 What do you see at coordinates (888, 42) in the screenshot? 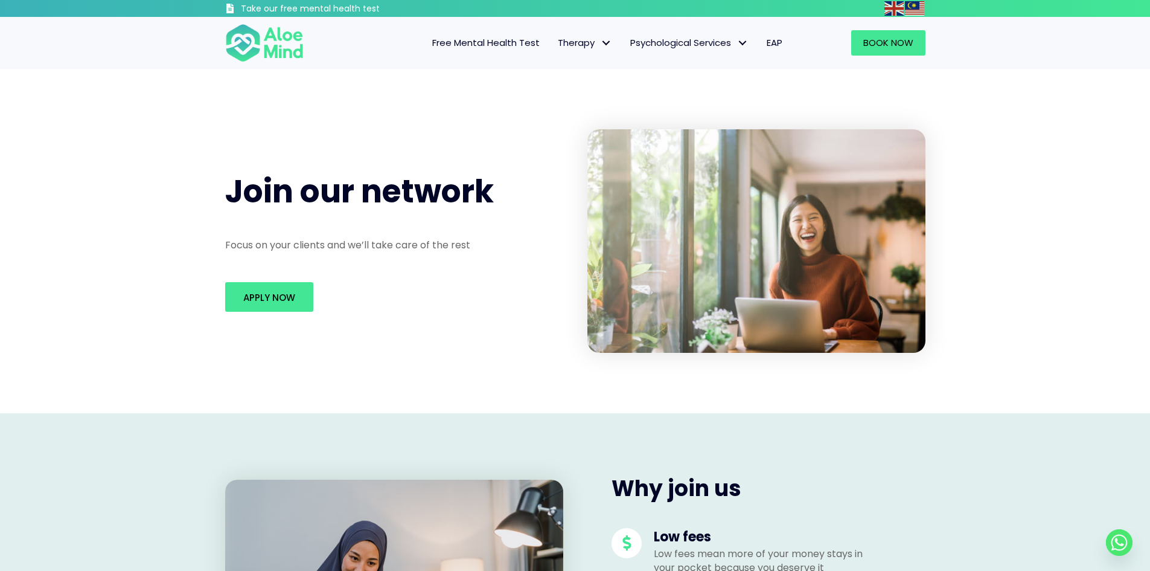
I see `span: Book Now` at bounding box center [888, 42].